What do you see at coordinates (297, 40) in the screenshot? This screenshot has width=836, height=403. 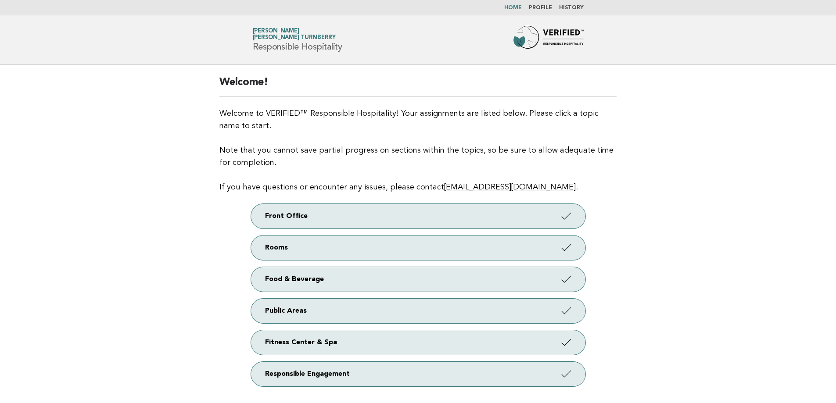 I see `h1: Responsible Hospitality` at bounding box center [297, 40].